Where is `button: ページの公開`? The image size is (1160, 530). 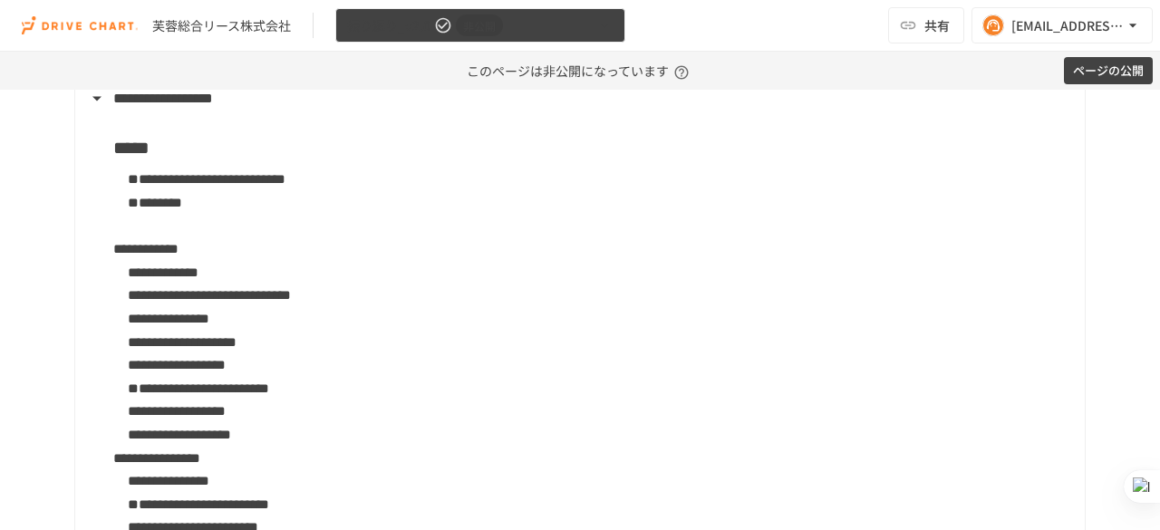
button: ページの公開 is located at coordinates (1109, 71).